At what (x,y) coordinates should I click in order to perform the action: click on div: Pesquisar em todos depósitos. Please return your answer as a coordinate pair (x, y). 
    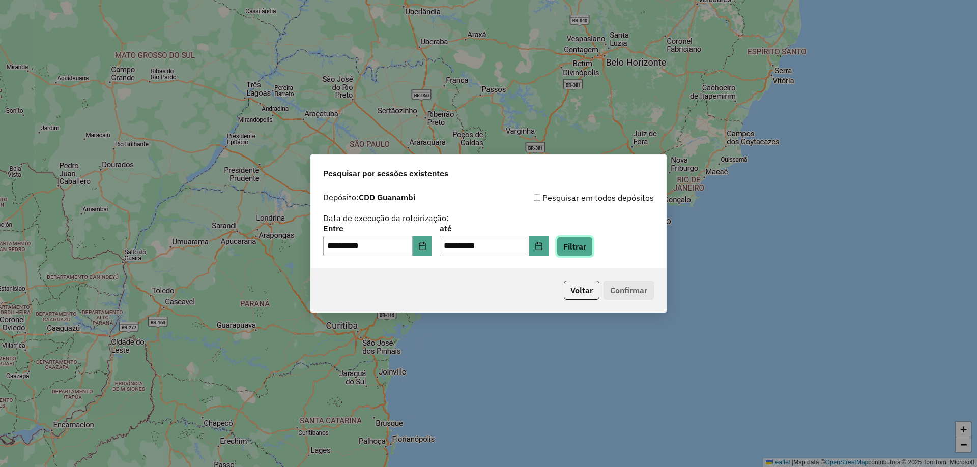
    Looking at the image, I should click on (571, 198).